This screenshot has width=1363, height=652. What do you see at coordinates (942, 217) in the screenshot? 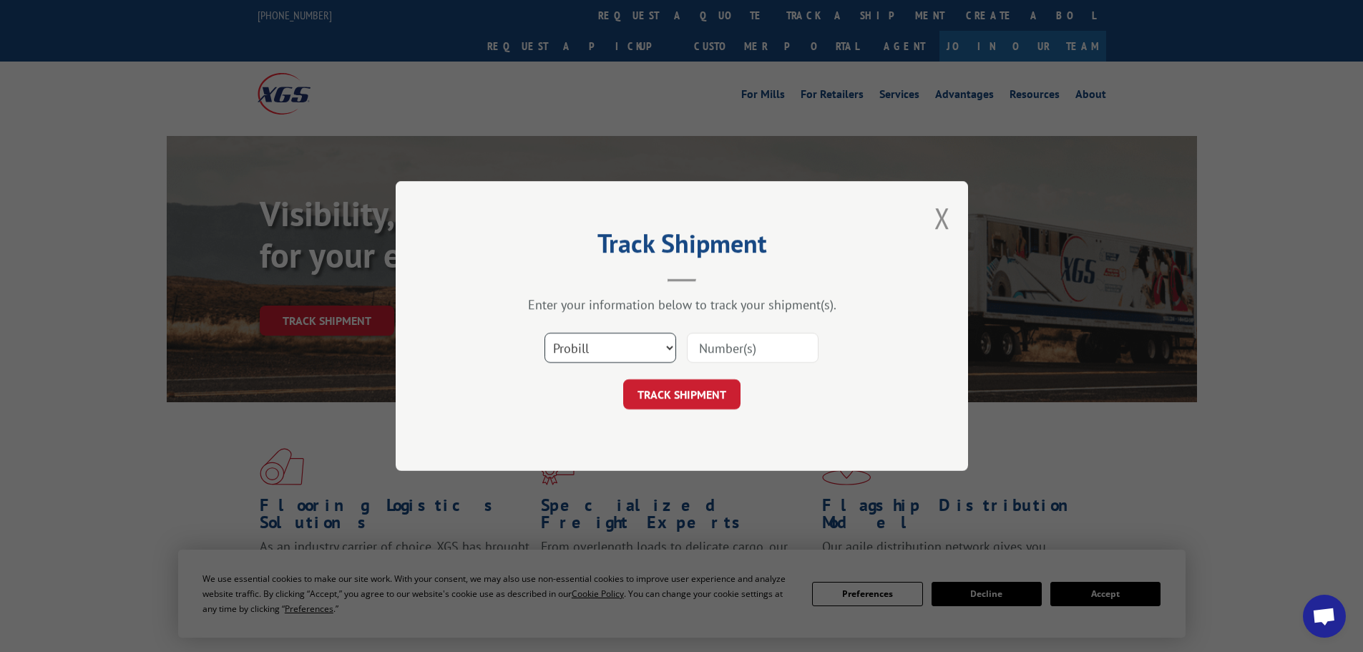
I see `button: Close modal` at bounding box center [942, 217].